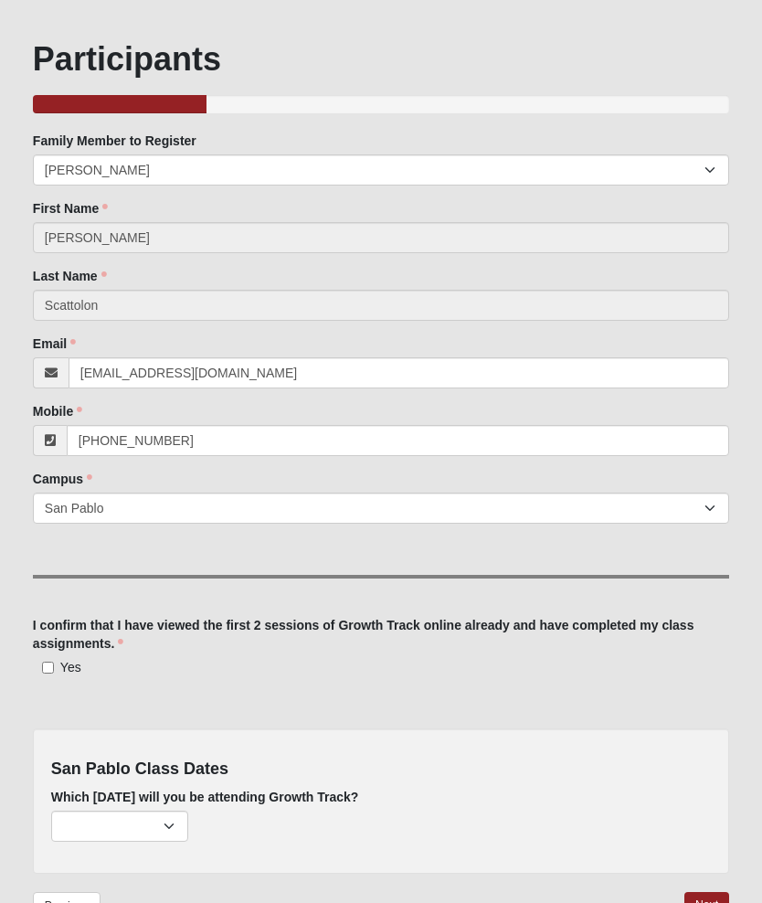 Image resolution: width=762 pixels, height=903 pixels. I want to click on h1: Participants, so click(381, 59).